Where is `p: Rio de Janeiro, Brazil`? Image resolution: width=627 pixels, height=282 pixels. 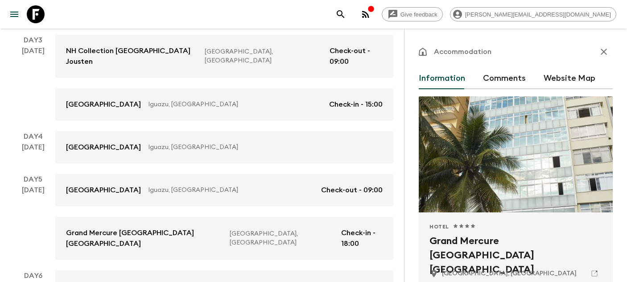 p: Rio de Janeiro, Brazil is located at coordinates (509, 273).